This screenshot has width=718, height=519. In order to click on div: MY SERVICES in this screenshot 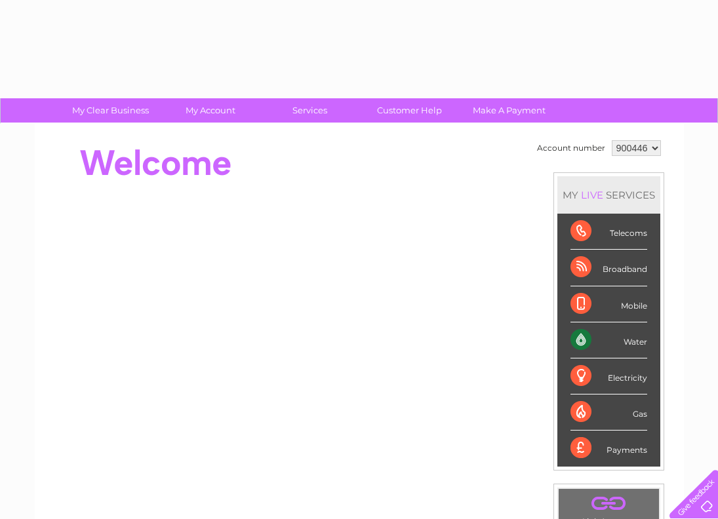, I will do `click(609, 195)`.